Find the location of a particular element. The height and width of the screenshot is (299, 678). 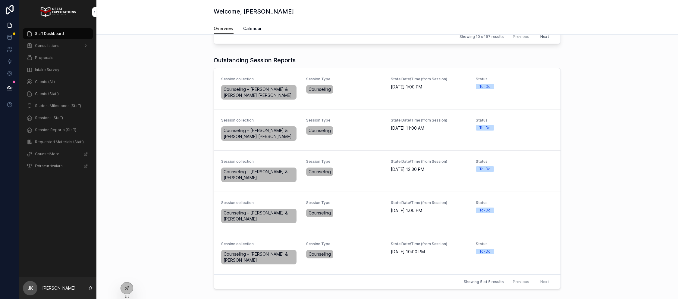

a: Student Milestones (Staff) is located at coordinates (58, 106).